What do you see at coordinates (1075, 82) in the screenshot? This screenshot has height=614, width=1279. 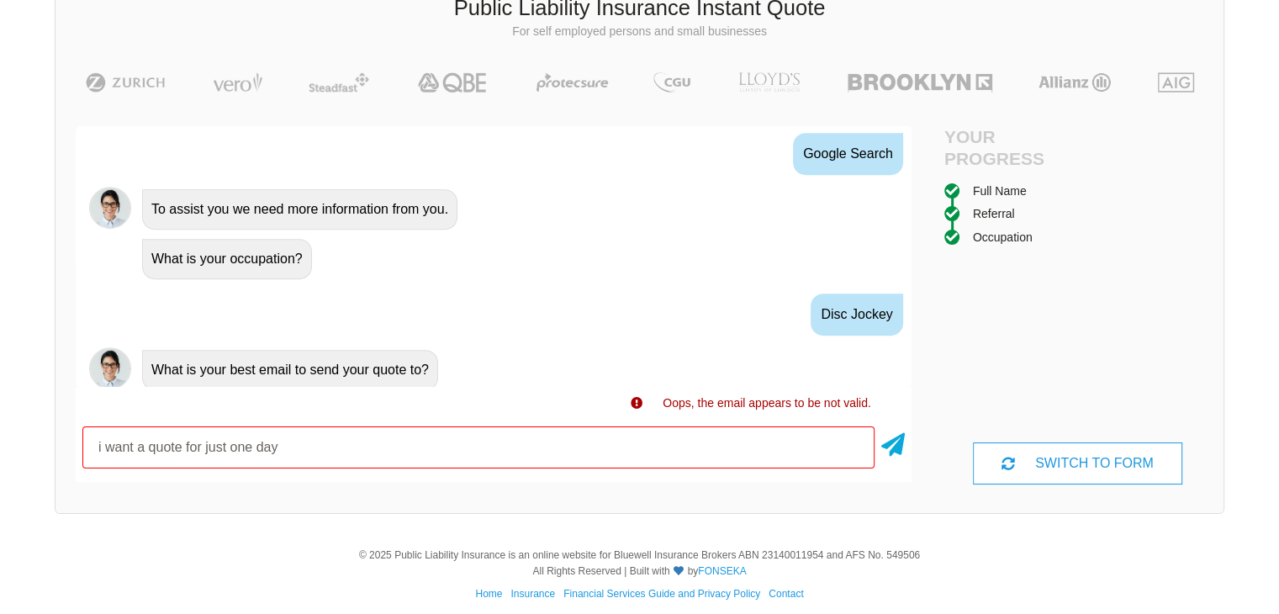 I see `img: Allianz | Public Liability Insurance` at bounding box center [1075, 82].